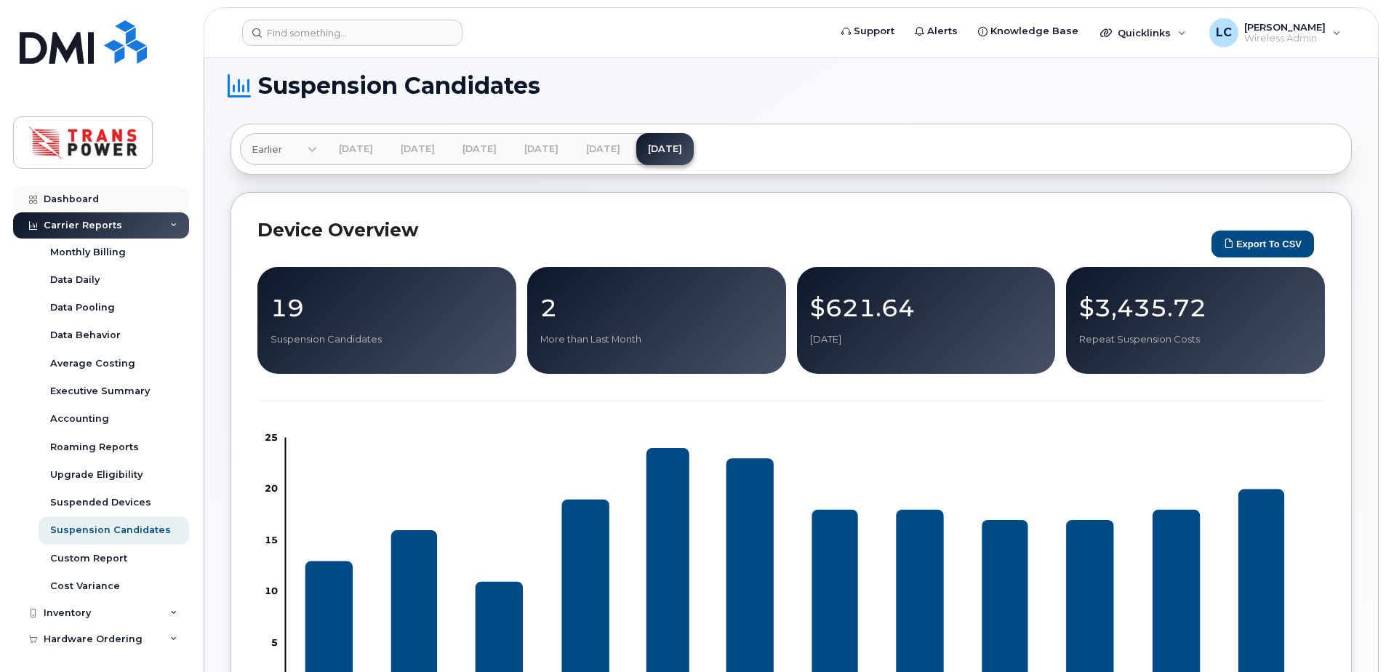 The height and width of the screenshot is (672, 1386). What do you see at coordinates (271, 591) in the screenshot?
I see `tspan: 10` at bounding box center [271, 591].